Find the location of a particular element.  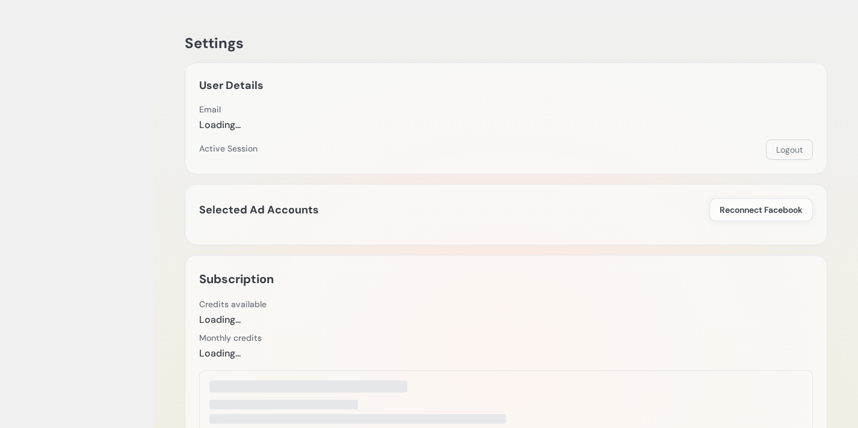

h2: User Details is located at coordinates (231, 85).